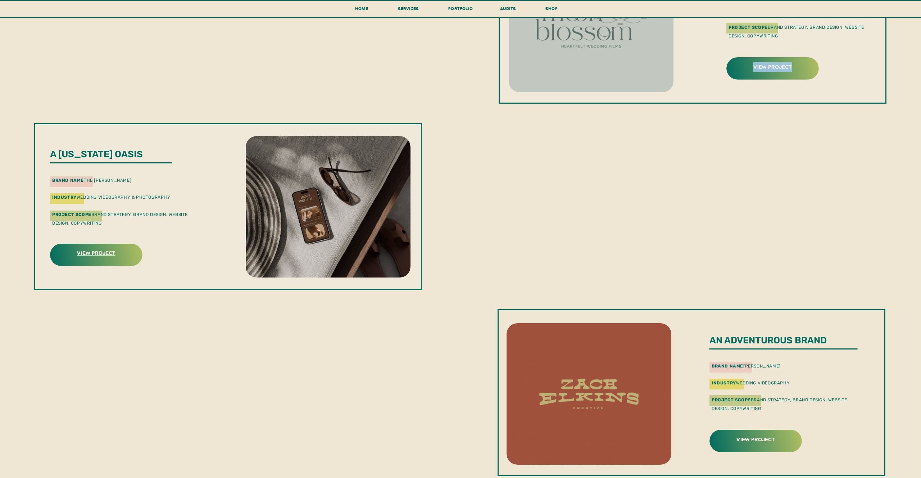 The image size is (921, 478). What do you see at coordinates (408, 8) in the screenshot?
I see `span: services` at bounding box center [408, 8].